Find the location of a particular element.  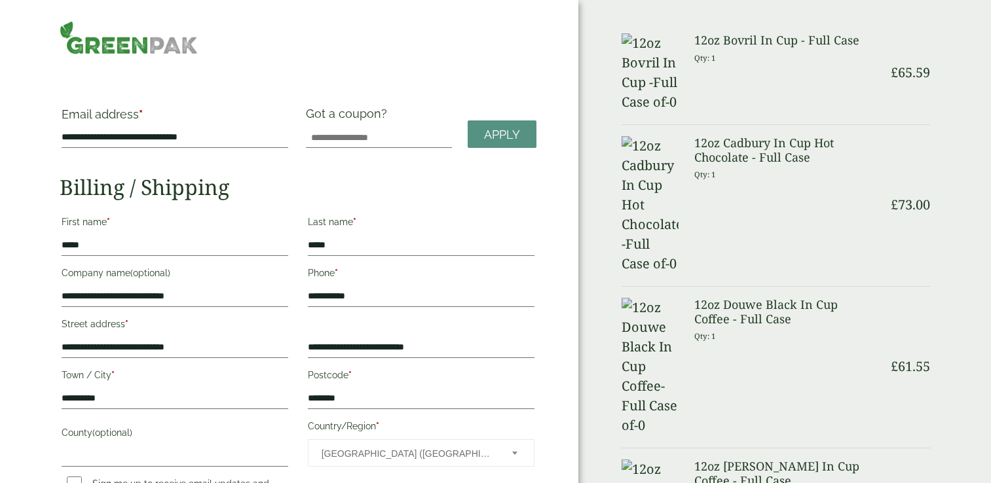

a: Apply is located at coordinates (502, 134).